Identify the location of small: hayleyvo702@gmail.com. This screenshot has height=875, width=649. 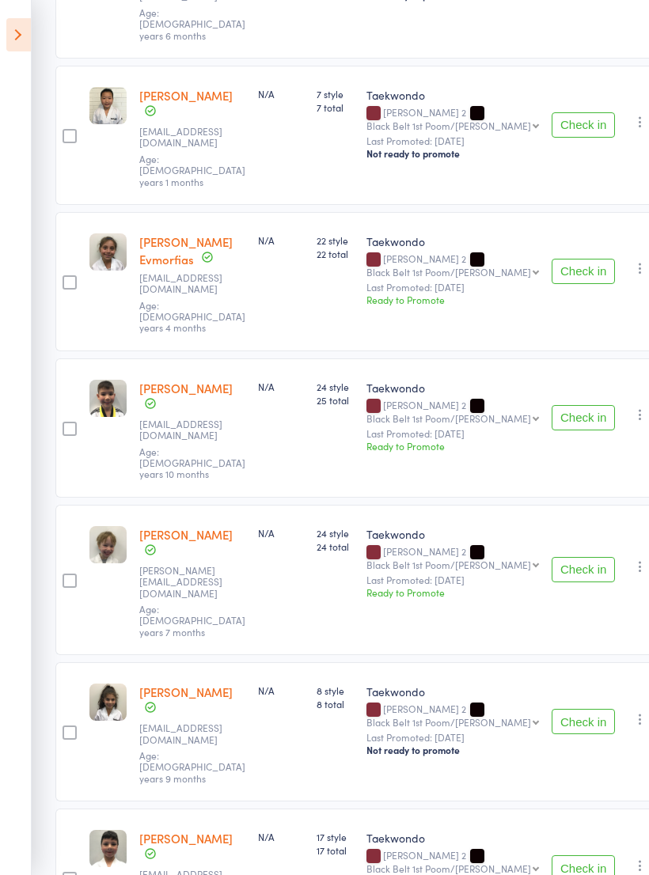
(191, 137).